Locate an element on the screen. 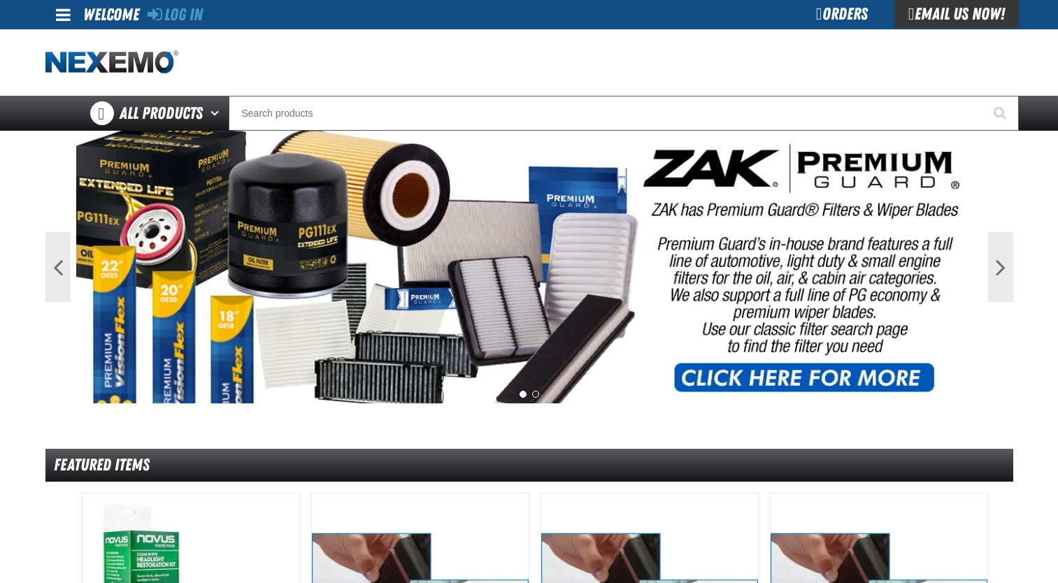  button: 1 of 2 is located at coordinates (523, 394).